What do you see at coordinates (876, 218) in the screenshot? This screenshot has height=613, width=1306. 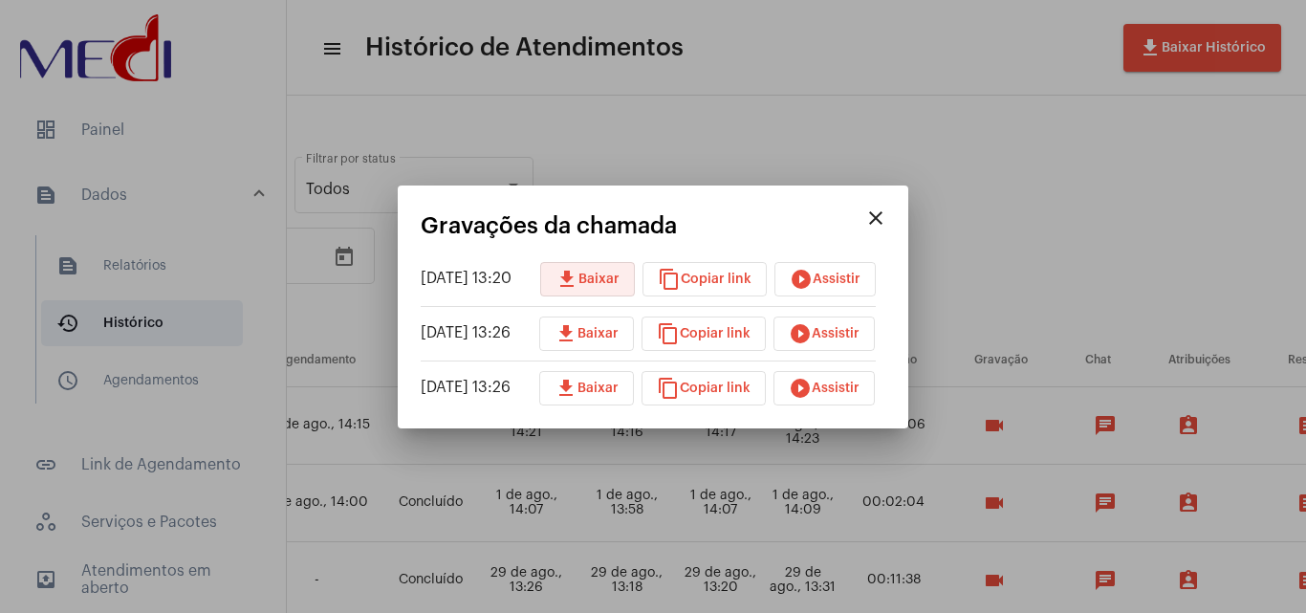 I see `mat-icon: close` at bounding box center [876, 218].